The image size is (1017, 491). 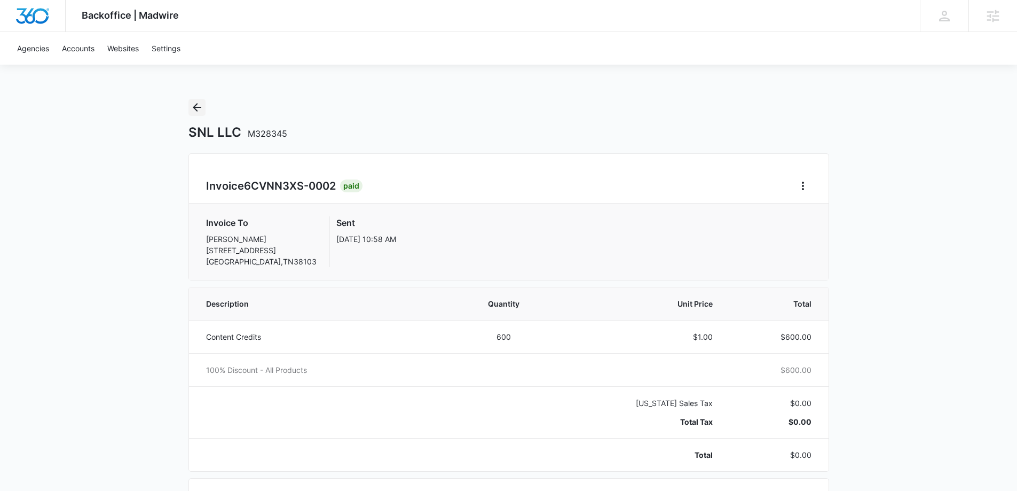 What do you see at coordinates (775, 303) in the screenshot?
I see `span: Total` at bounding box center [775, 303].